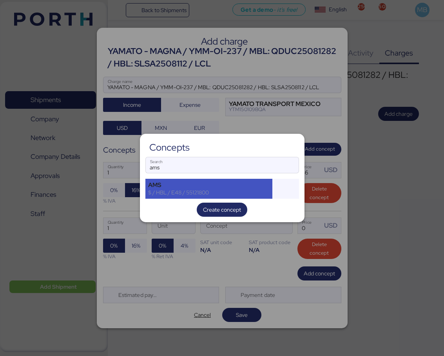 The width and height of the screenshot is (444, 356). I want to click on span: Create concept, so click(222, 210).